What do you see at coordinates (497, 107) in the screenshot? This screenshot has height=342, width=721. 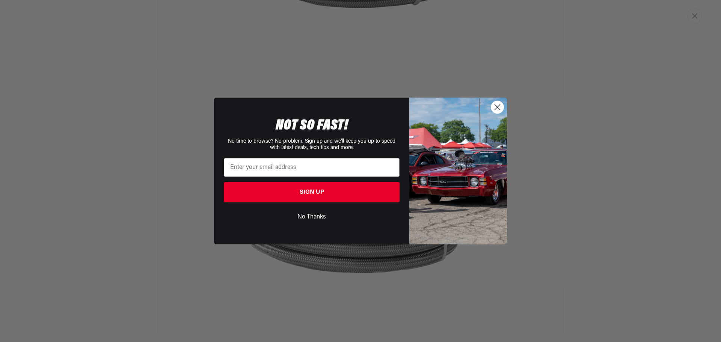 I see `button: Close dialog` at bounding box center [497, 107].